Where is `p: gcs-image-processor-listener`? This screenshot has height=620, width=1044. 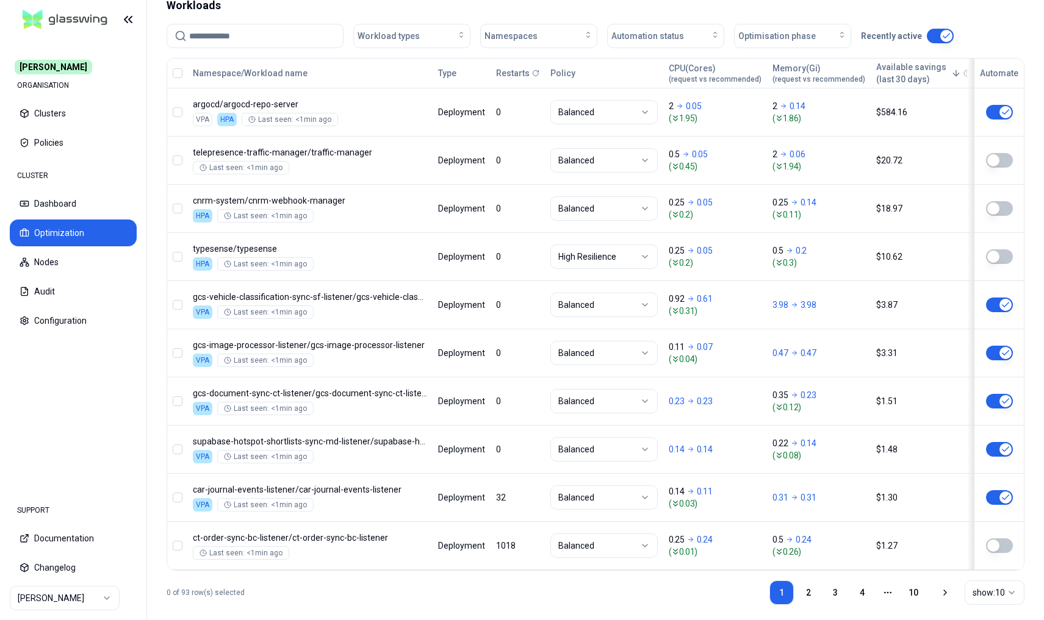 p: gcs-image-processor-listener is located at coordinates (310, 345).